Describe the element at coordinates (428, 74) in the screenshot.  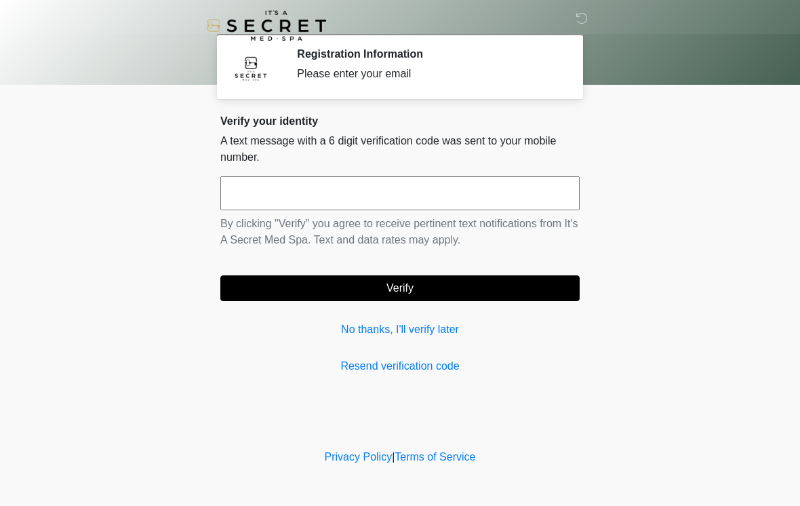
I see `div: Please enter your email` at that location.